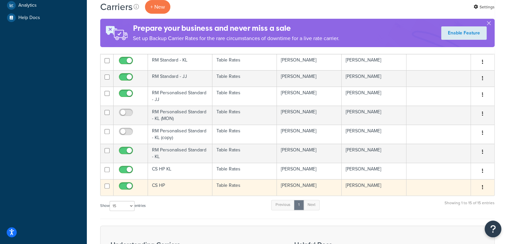 The height and width of the screenshot is (244, 508). What do you see at coordinates (180, 115) in the screenshot?
I see `td: RM Personalised Standard - KL (MON)` at bounding box center [180, 115].